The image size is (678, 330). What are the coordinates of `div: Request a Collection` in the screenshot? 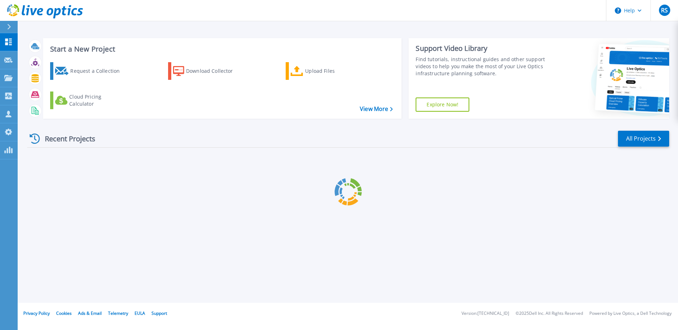 It's located at (99, 71).